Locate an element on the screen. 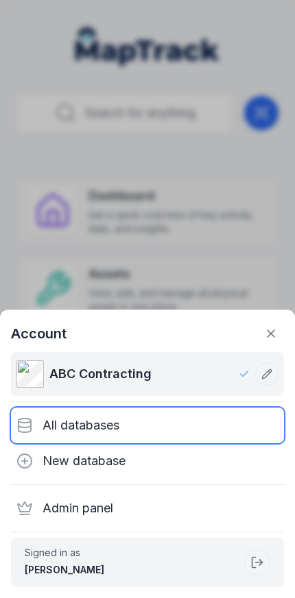 Image resolution: width=295 pixels, height=598 pixels. div: New database is located at coordinates (147, 461).